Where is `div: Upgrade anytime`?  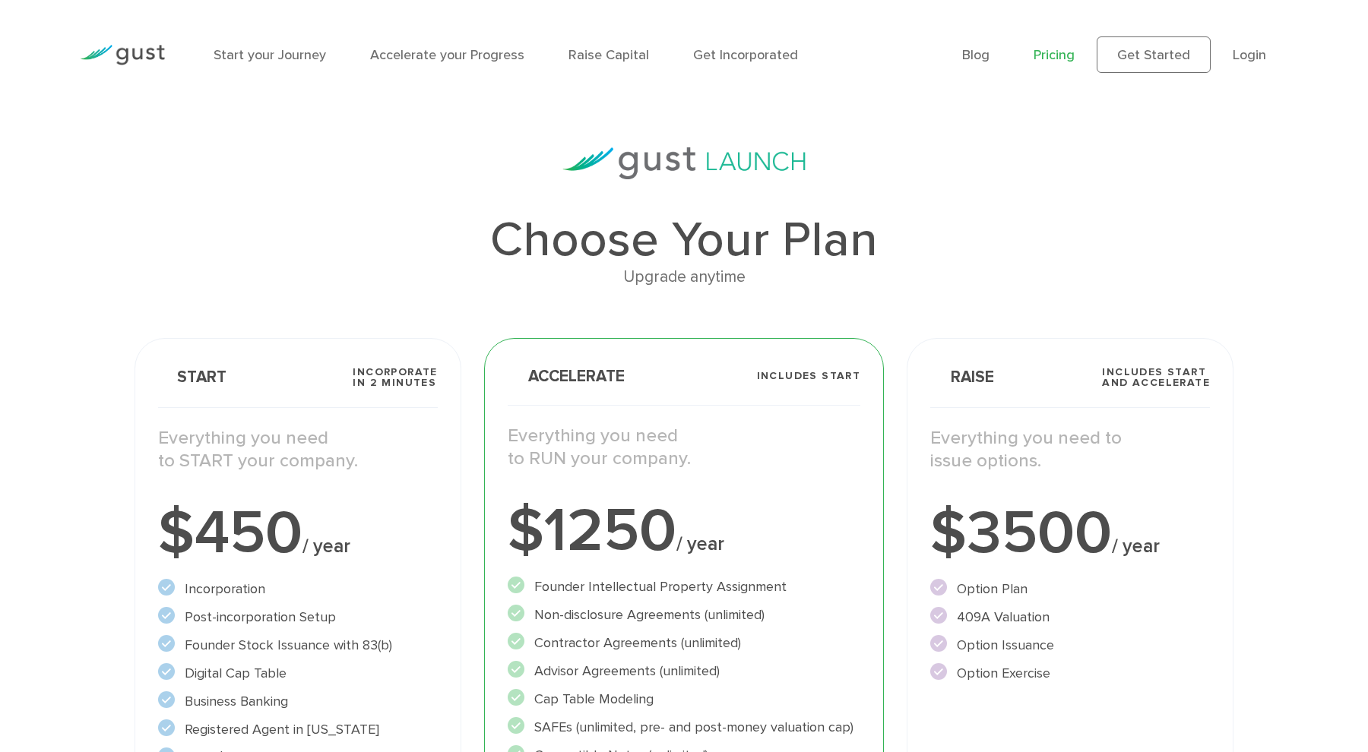 div: Upgrade anytime is located at coordinates (684, 277).